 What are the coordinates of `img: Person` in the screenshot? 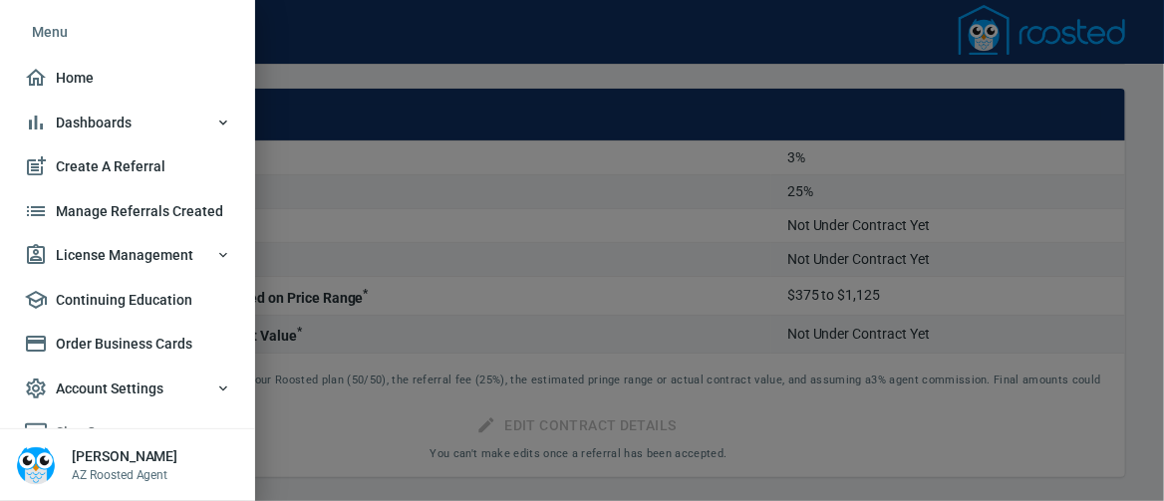 It's located at (36, 466).